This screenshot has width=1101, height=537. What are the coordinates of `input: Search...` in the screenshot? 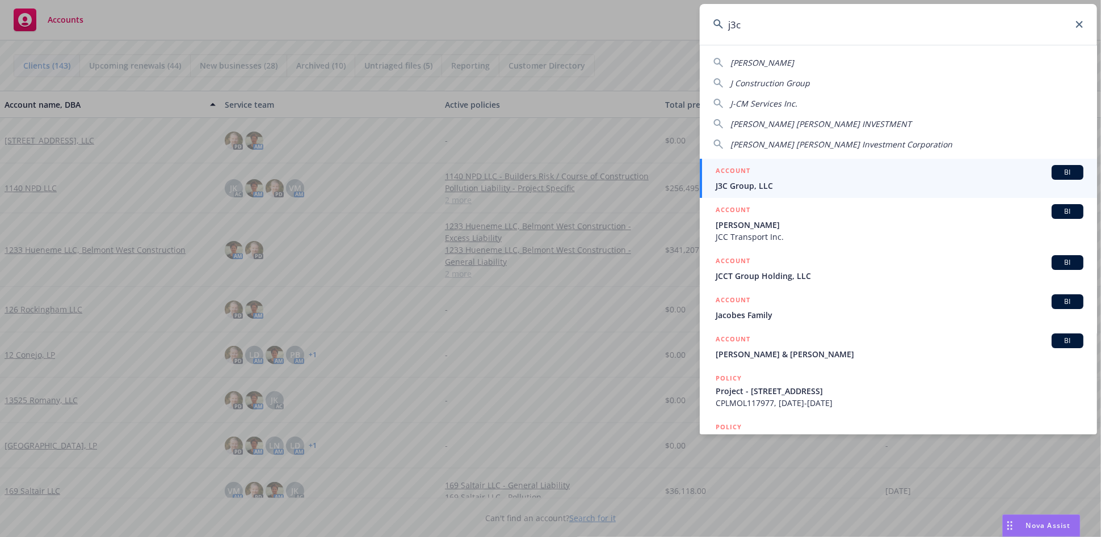 It's located at (898, 24).